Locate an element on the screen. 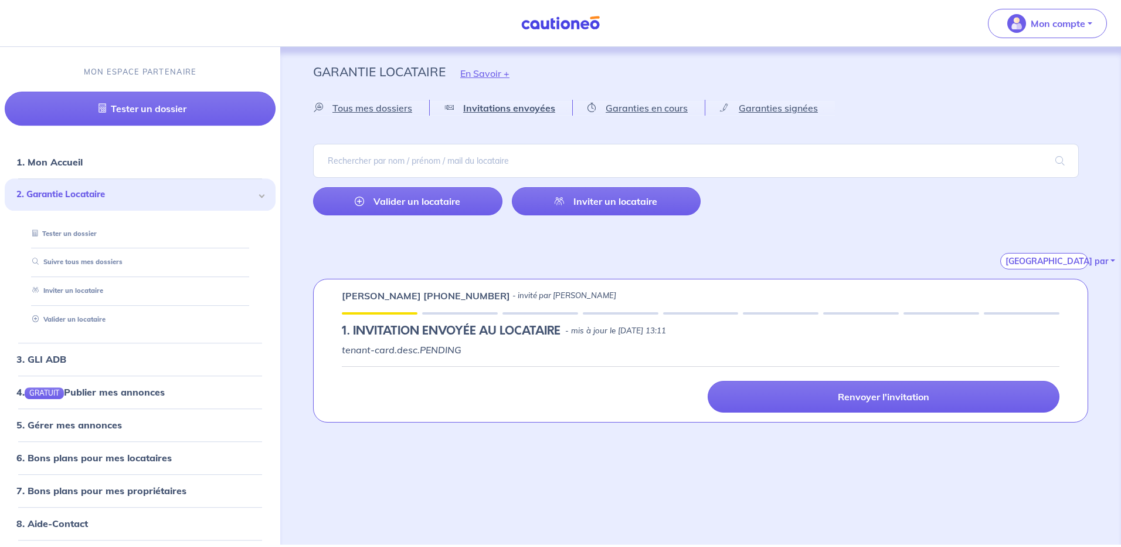 The width and height of the screenshot is (1121, 547). a: Suivre tous mes dossiers is located at coordinates (75, 262).